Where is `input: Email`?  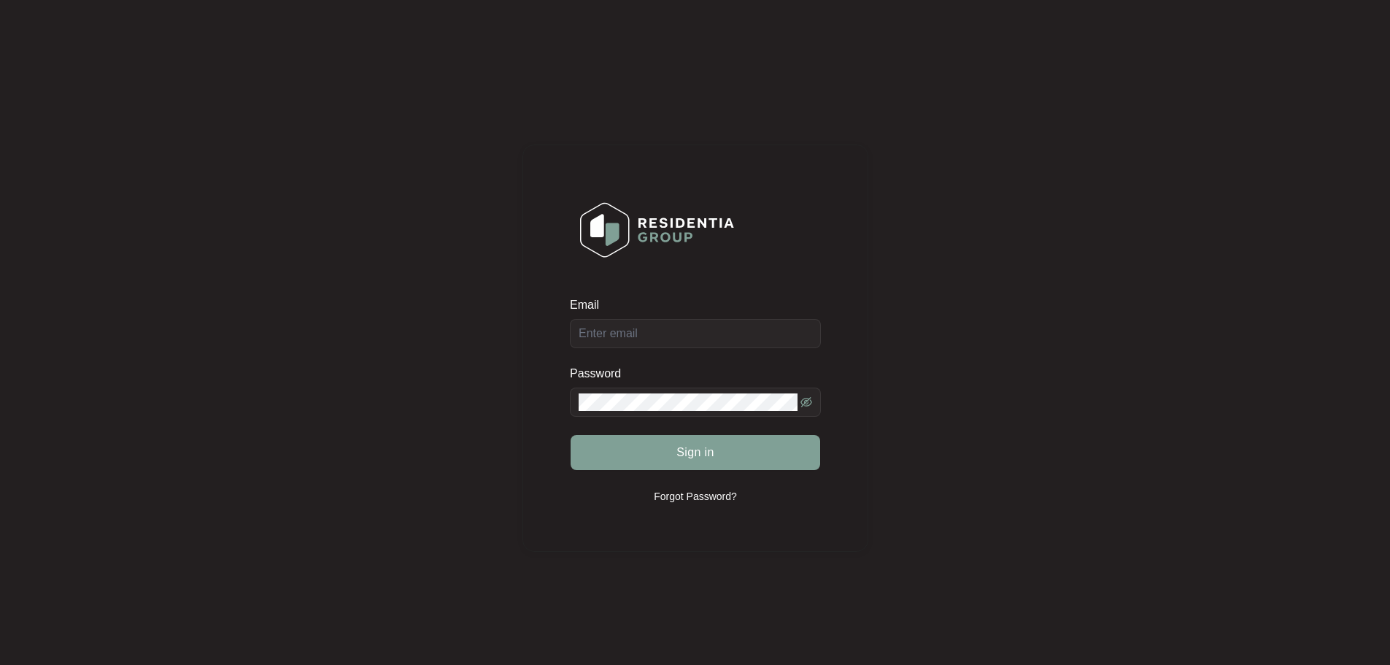
input: Email is located at coordinates (695, 333).